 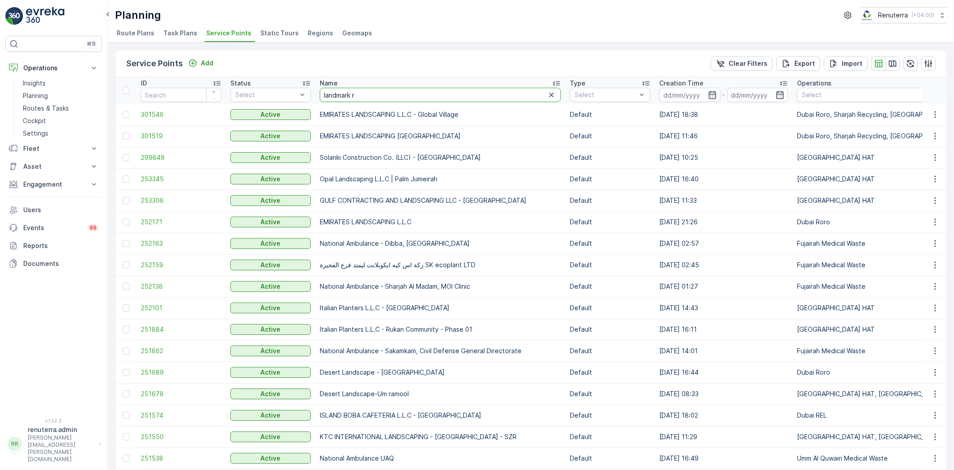 I want to click on span: 252159, so click(x=181, y=265).